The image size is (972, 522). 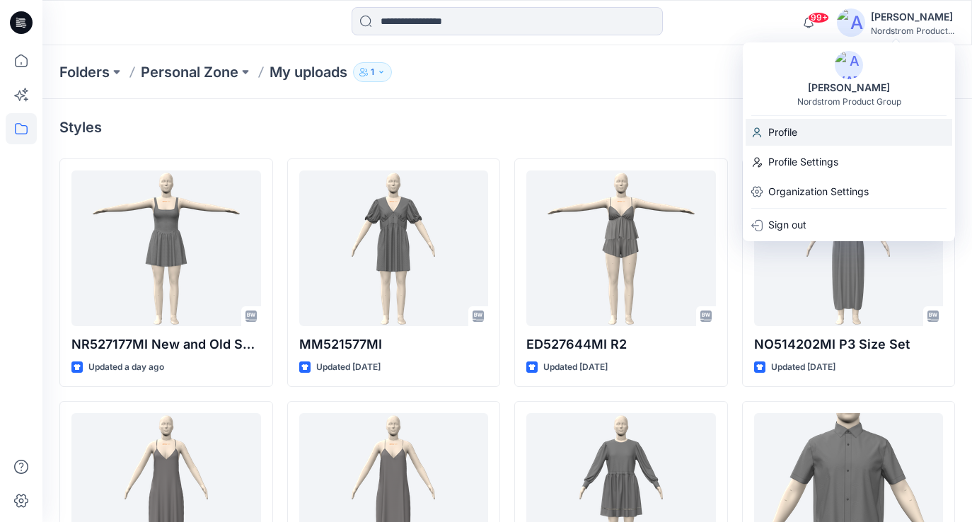 I want to click on p: NO514202MI P3 Size Set, so click(x=849, y=345).